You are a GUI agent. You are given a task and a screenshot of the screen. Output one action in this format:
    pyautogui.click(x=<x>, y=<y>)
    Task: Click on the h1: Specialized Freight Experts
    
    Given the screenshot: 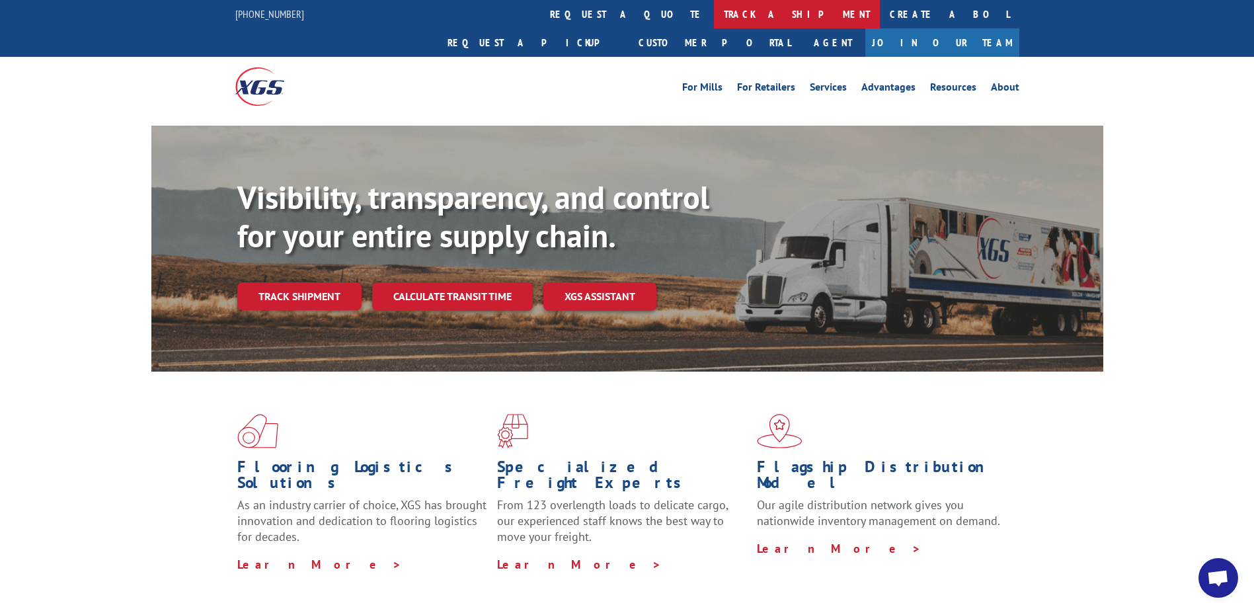 What is the action you would take?
    pyautogui.click(x=622, y=478)
    